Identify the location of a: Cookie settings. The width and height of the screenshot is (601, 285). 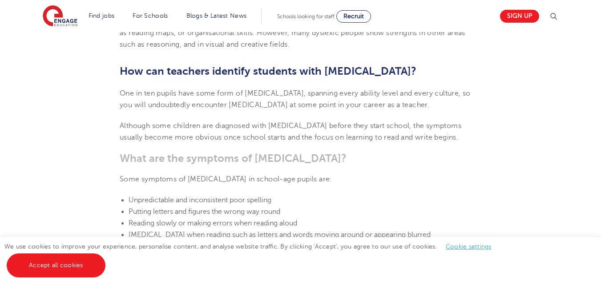
(469, 247).